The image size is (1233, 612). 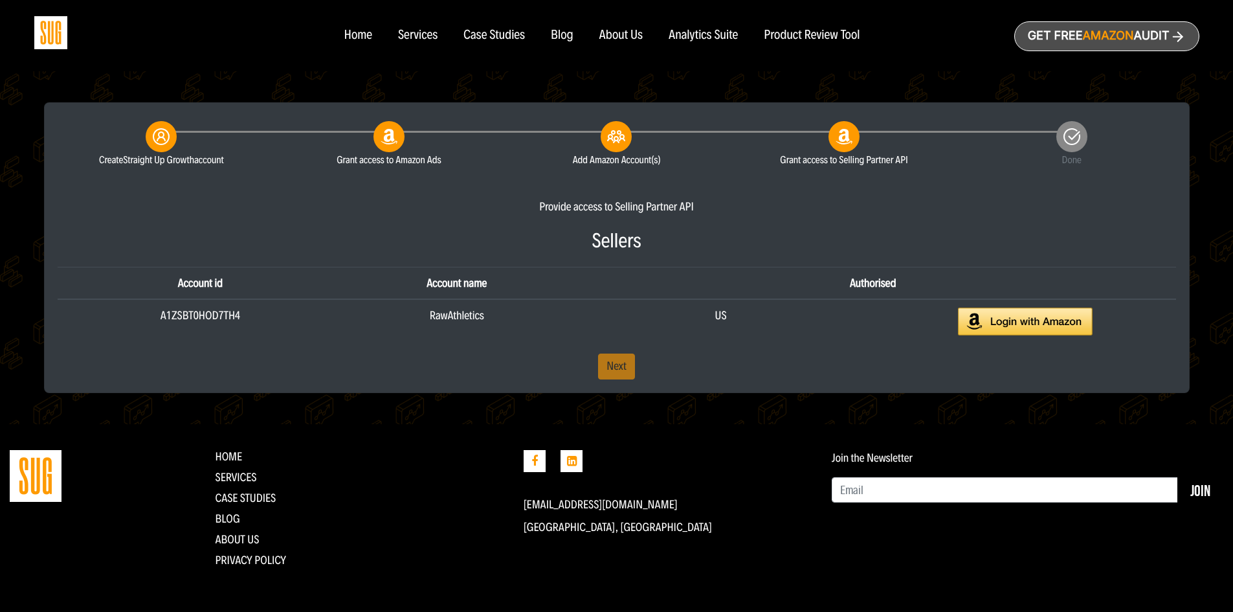 I want to click on input: Email, so click(x=1004, y=490).